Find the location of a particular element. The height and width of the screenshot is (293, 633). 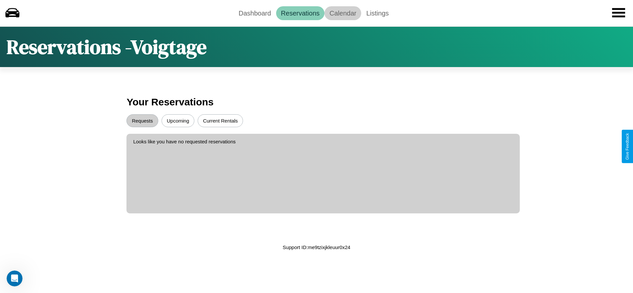

button: Requests is located at coordinates (142, 121).